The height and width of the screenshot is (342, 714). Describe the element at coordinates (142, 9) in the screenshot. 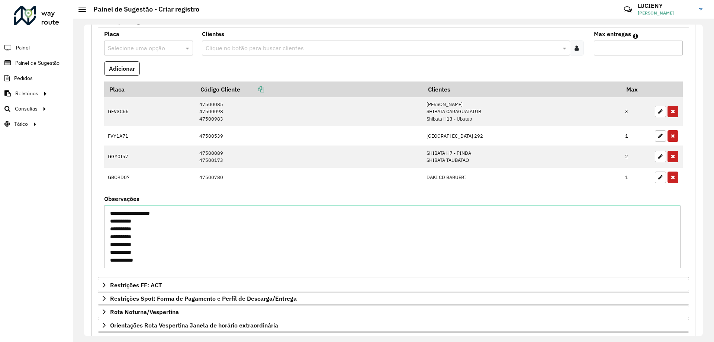

I see `h2: Painel de Sugestão - Criar registro` at that location.